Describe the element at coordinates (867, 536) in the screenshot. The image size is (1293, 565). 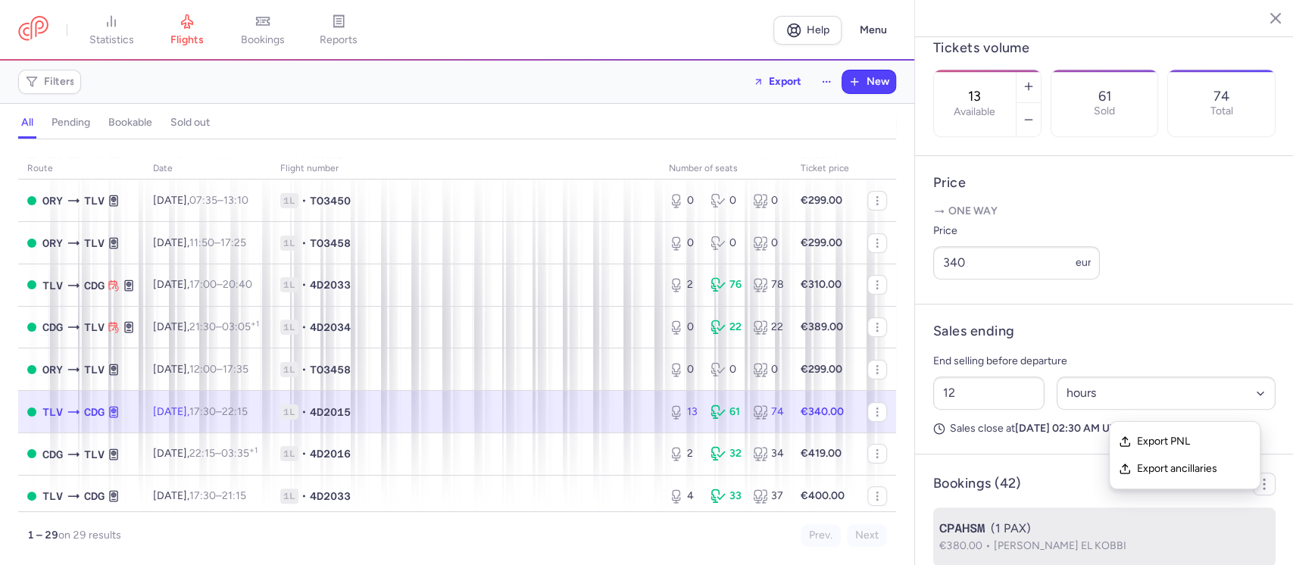
I see `button: Next` at that location.